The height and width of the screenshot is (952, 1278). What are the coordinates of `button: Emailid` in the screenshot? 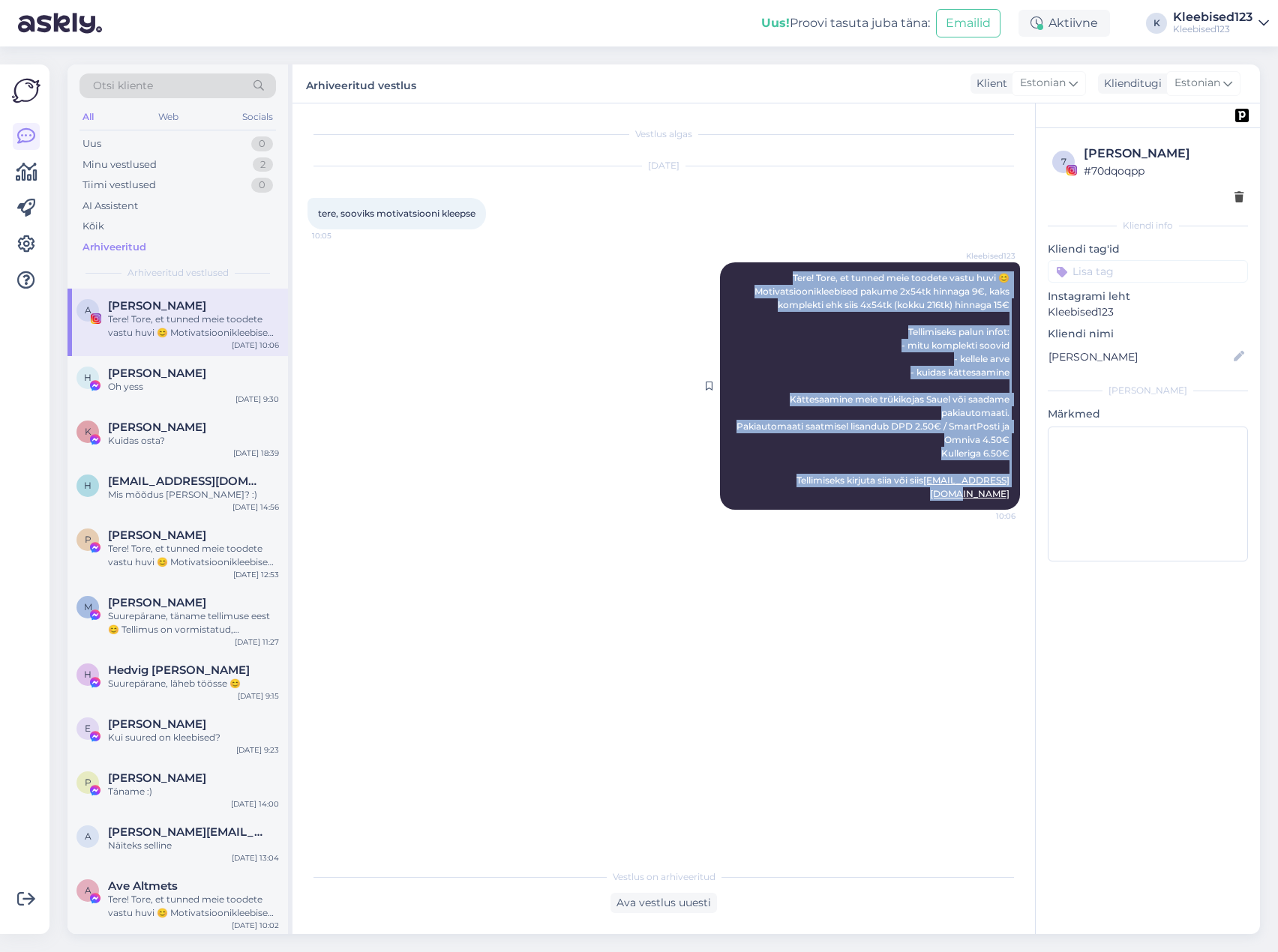 It's located at (968, 23).